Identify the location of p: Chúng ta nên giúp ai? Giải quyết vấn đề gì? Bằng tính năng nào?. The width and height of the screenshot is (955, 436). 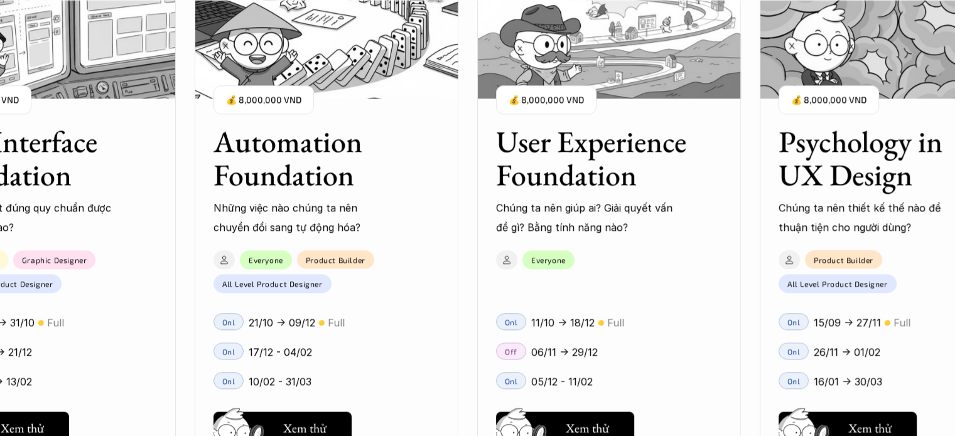
(587, 217).